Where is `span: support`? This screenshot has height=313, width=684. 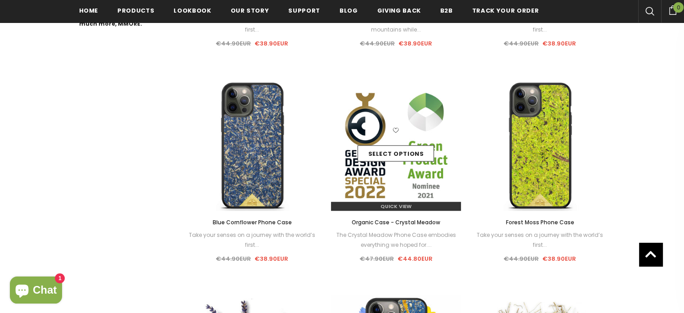
span: support is located at coordinates (304, 10).